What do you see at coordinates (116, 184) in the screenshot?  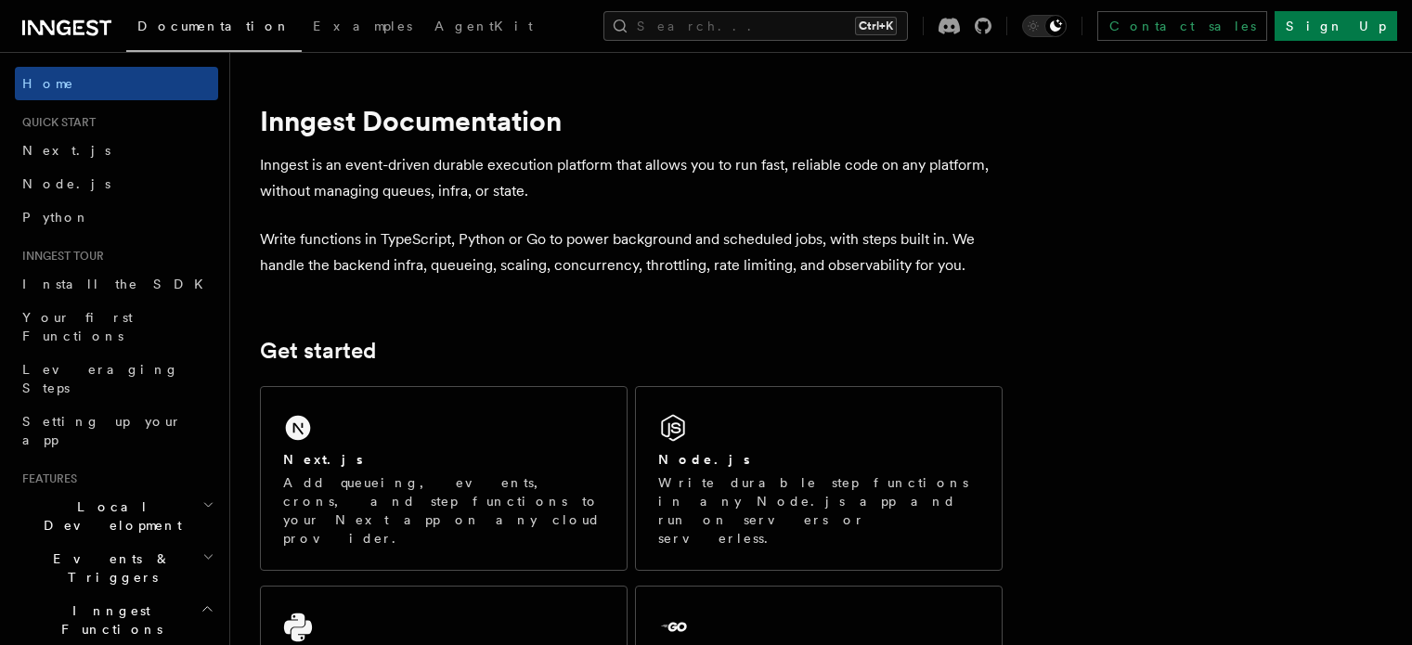 I see `a: Node.js` at bounding box center [116, 184].